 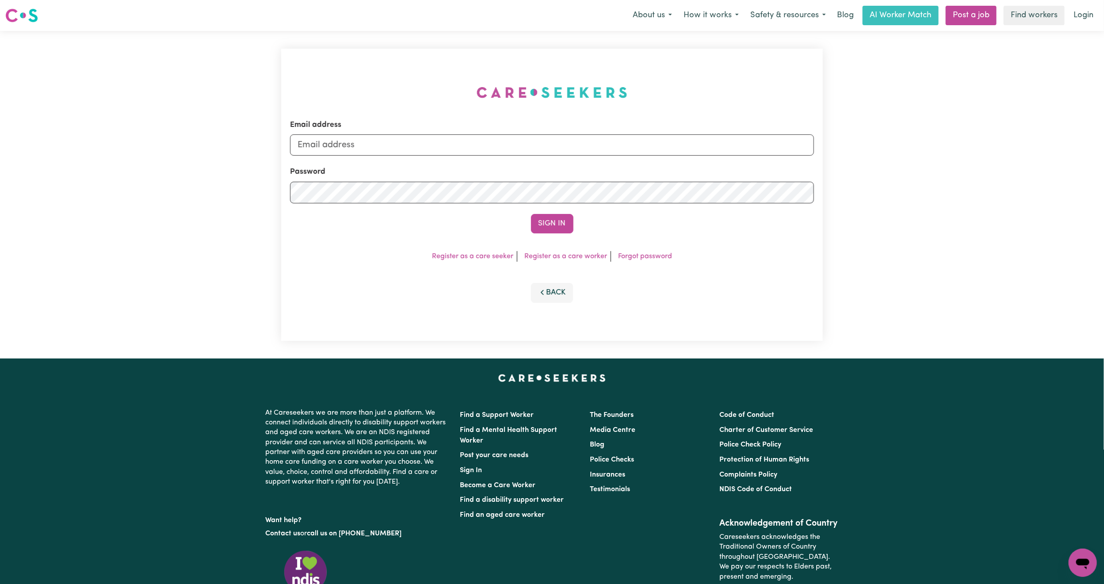 What do you see at coordinates (283, 534) in the screenshot?
I see `a: Contact us` at bounding box center [283, 534].